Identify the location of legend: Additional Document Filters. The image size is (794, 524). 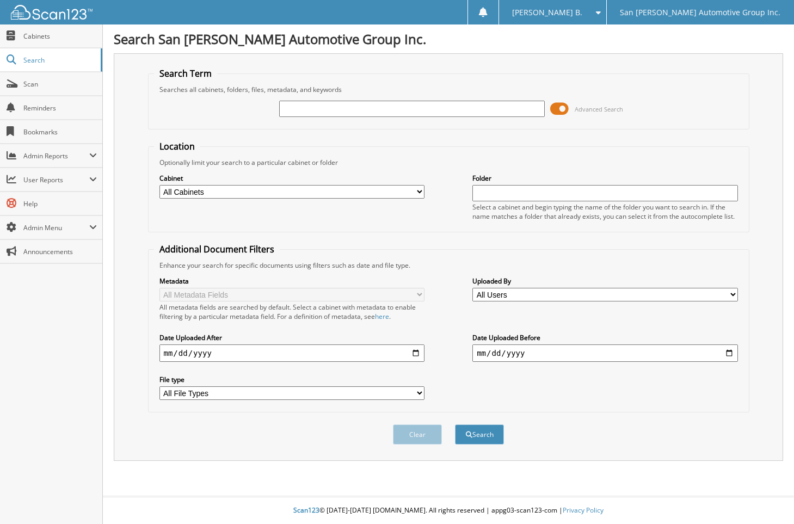
(217, 249).